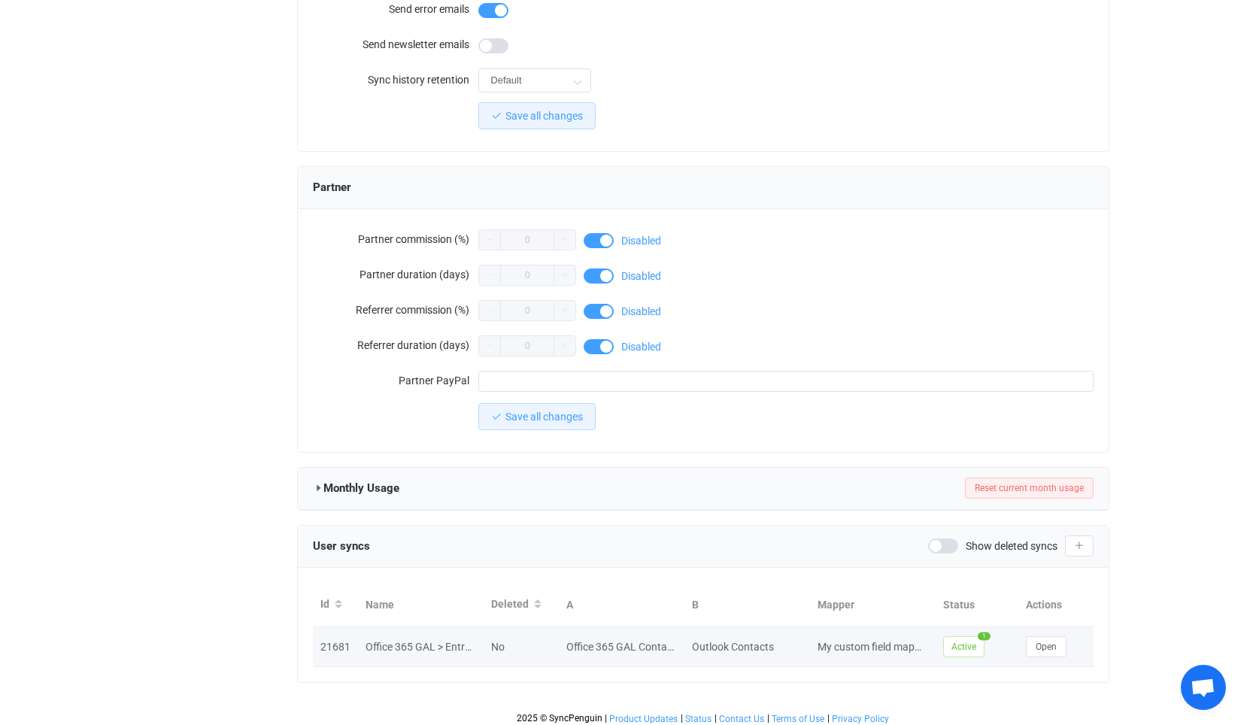 This screenshot has width=1244, height=725. I want to click on div: Mapper, so click(872, 605).